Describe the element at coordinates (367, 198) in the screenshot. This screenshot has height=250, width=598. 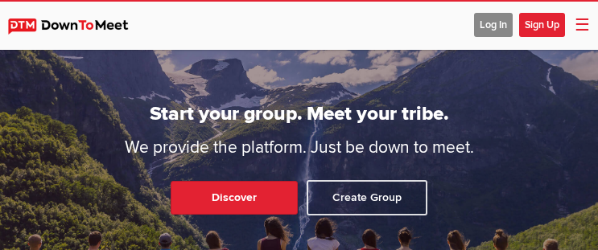
I see `a: Create Group` at that location.